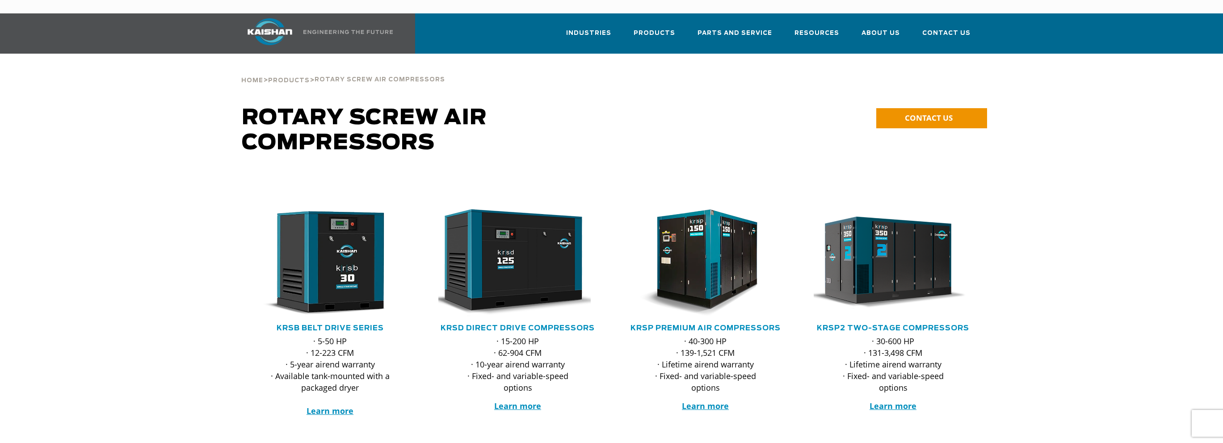 The image size is (1223, 443). Describe the element at coordinates (947, 37) in the screenshot. I see `a: Contact Us` at that location.